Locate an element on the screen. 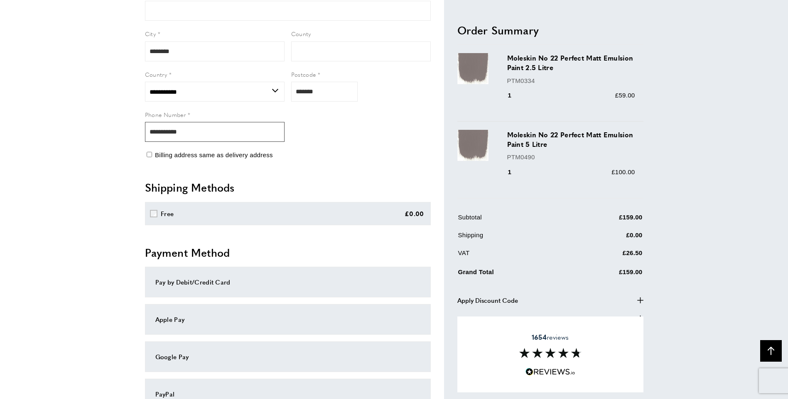 This screenshot has height=399, width=788. input: Billing address same as delivery address is located at coordinates (149, 154).